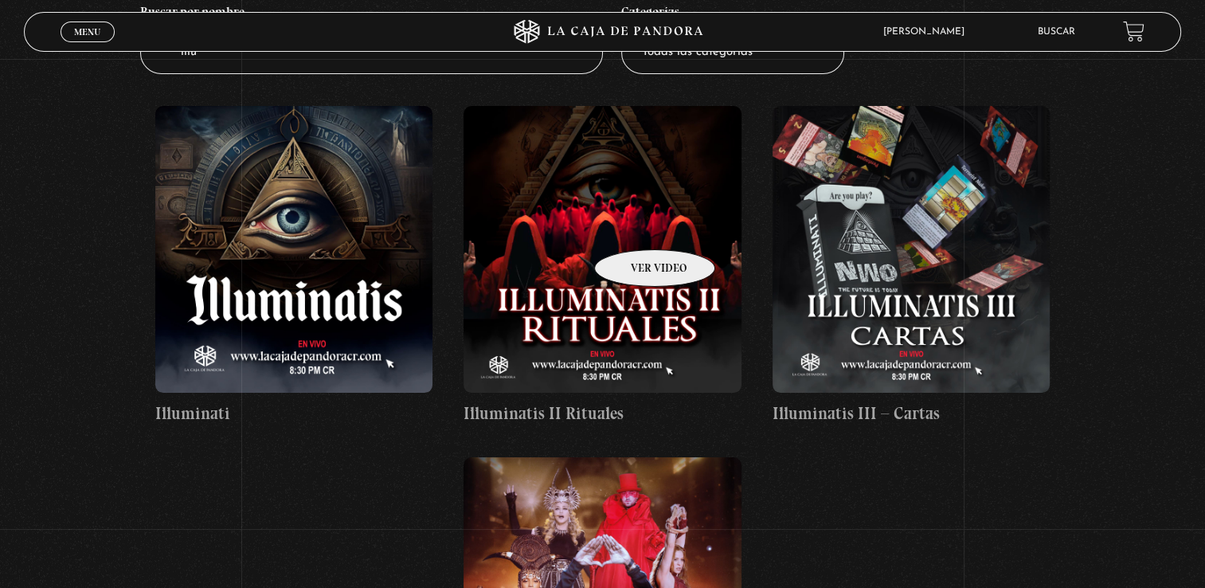 The width and height of the screenshot is (1205, 588). I want to click on a: Illuminatis II Rituales, so click(602, 266).